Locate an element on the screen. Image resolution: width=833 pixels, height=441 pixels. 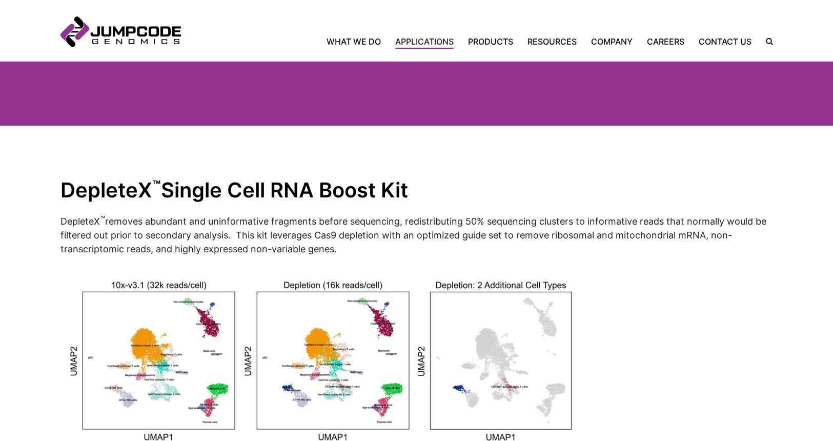
a: Contact Us is located at coordinates (725, 42).